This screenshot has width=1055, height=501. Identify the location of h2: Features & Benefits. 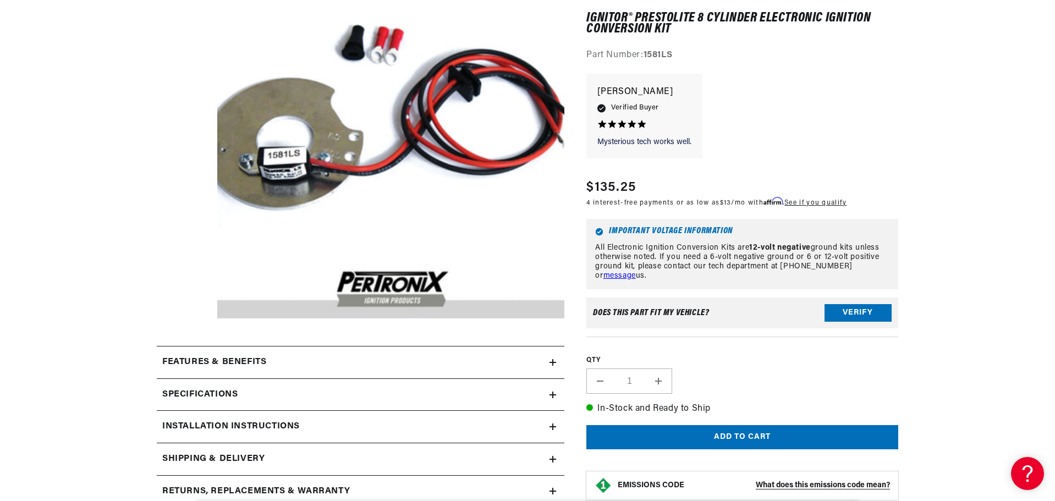
(214, 362).